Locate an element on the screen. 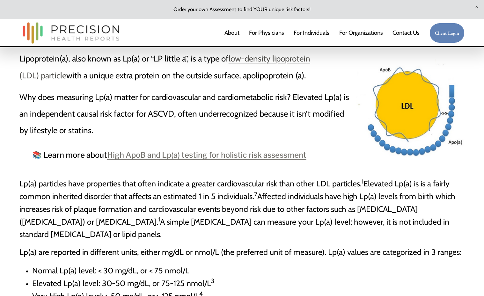 The image size is (484, 296). p: Why does measuring Lp(a) matter for cardiovascular and cardiometabolic risk? Elevated Lp(a) is an... is located at coordinates (186, 114).